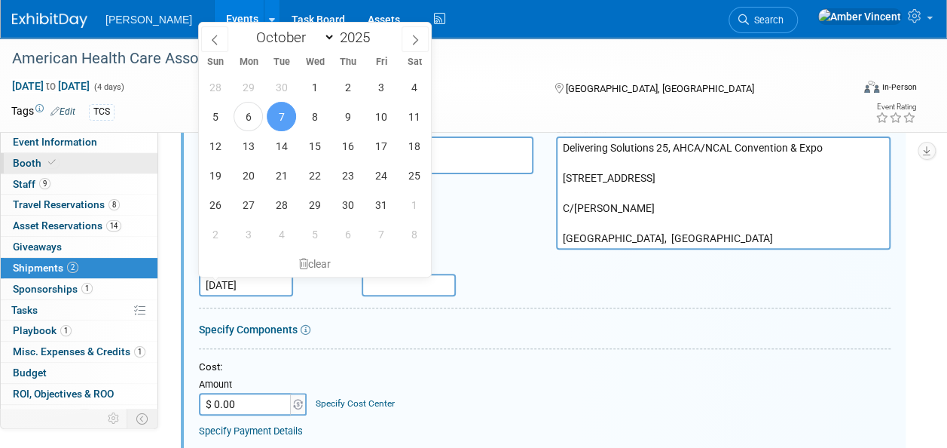  Describe the element at coordinates (315, 264) in the screenshot. I see `div: clear` at that location.